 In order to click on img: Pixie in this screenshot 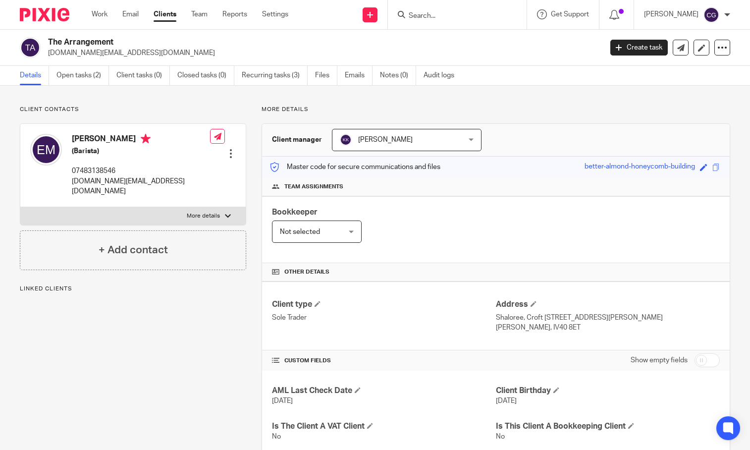, I will do `click(45, 14)`.